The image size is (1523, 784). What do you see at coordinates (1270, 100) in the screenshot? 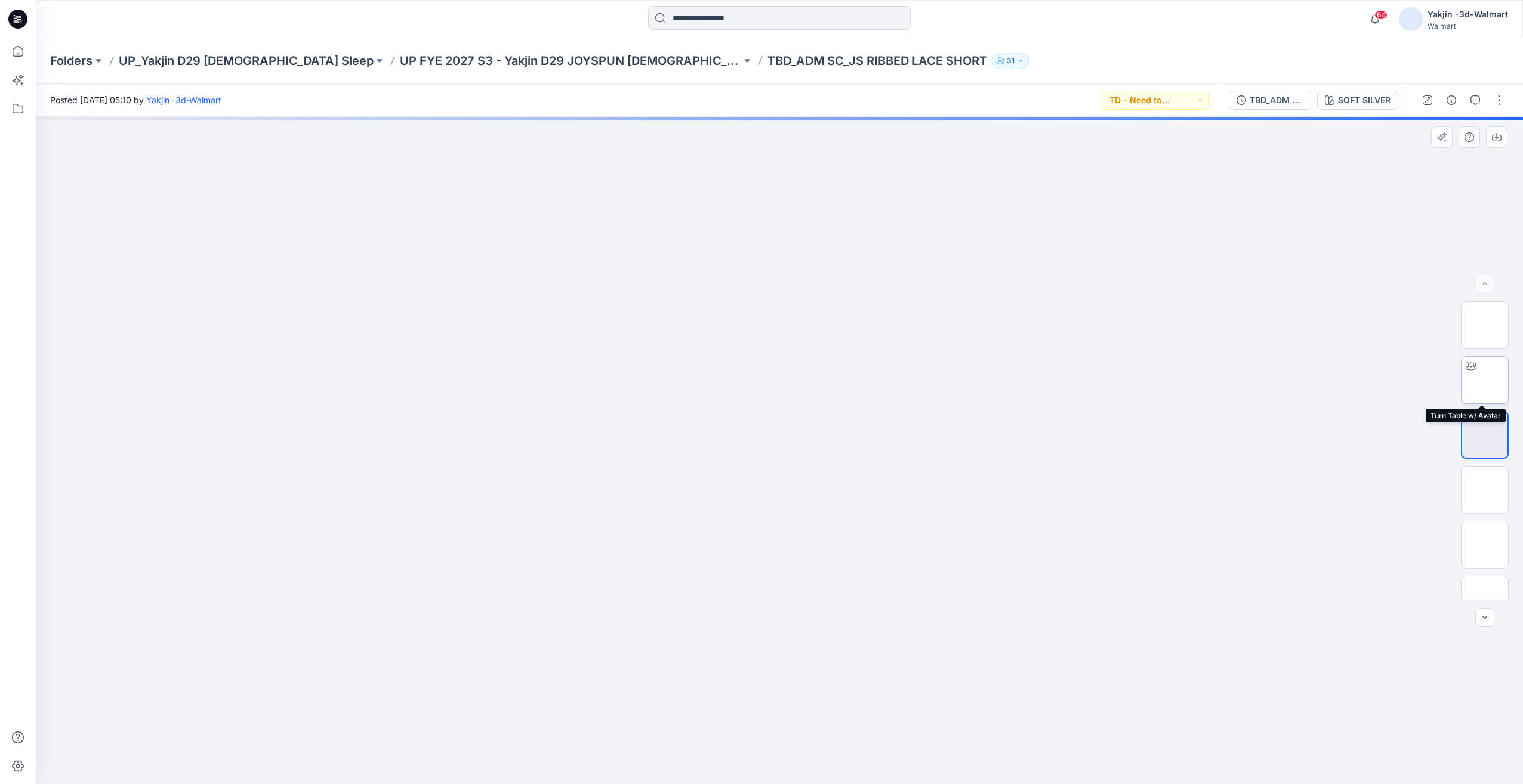
I see `button: TBD_ADM SC_JS RIBBED LACE SHORT` at bounding box center [1270, 100].